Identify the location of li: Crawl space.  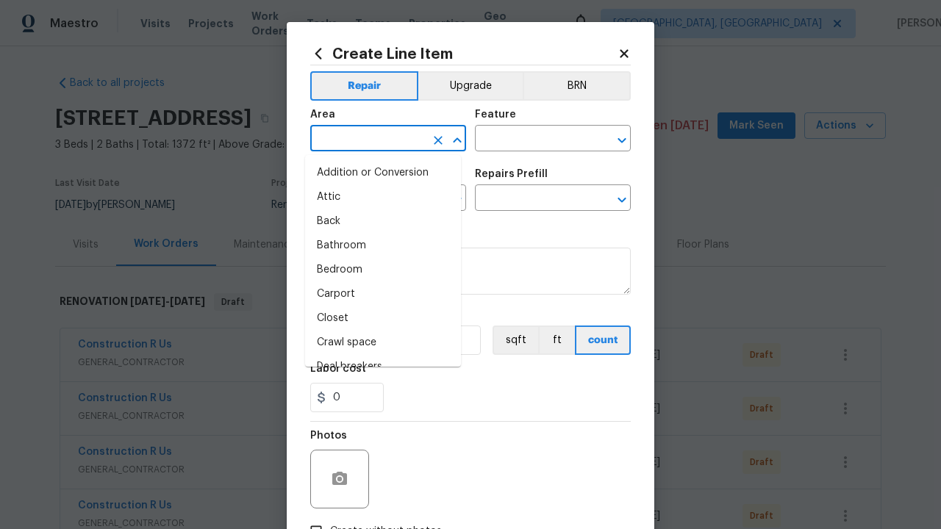
(383, 343).